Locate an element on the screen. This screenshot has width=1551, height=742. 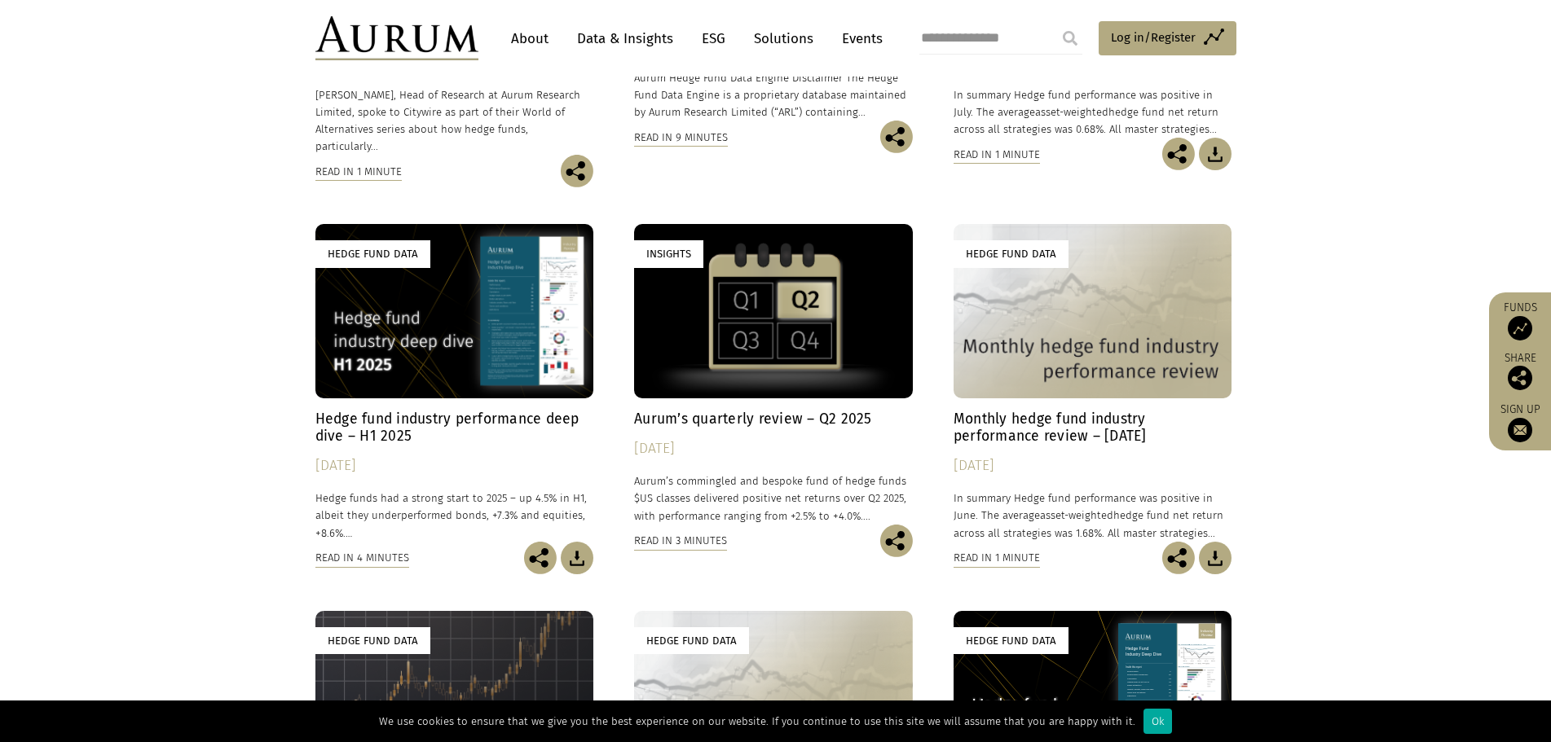
div: Read in 9 minutes is located at coordinates (680, 138).